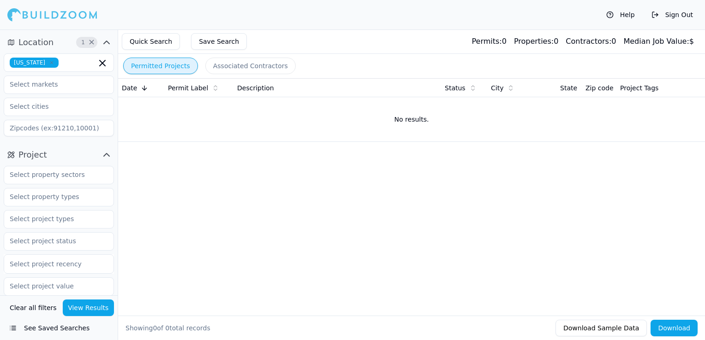 Image resolution: width=705 pixels, height=340 pixels. What do you see at coordinates (129, 88) in the screenshot?
I see `span: Date` at bounding box center [129, 88].